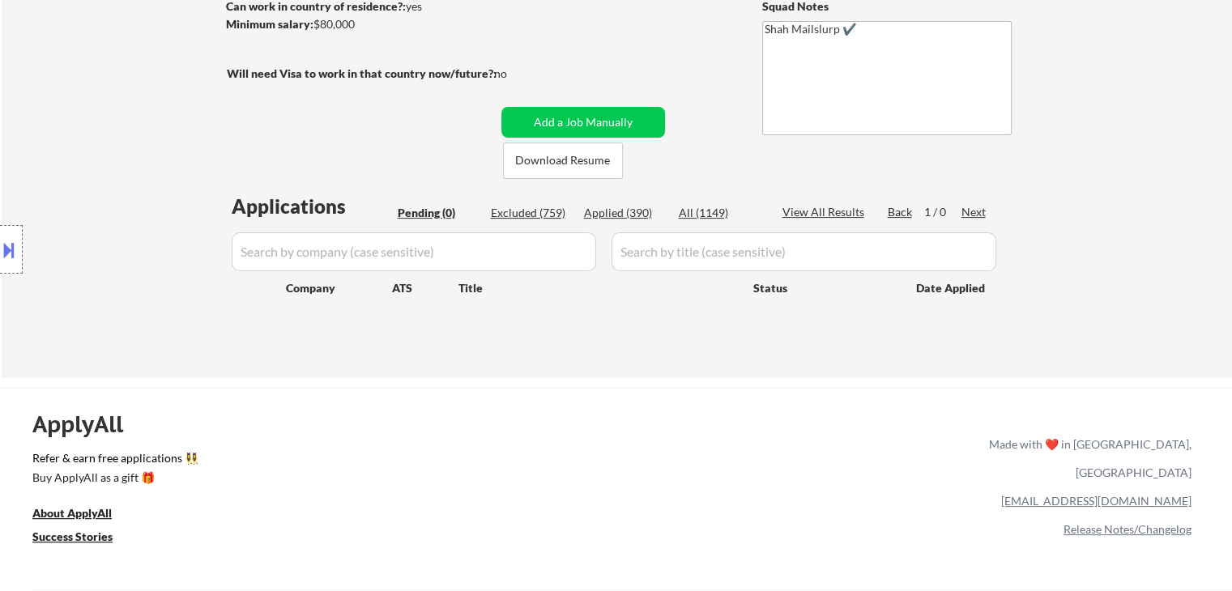 This screenshot has width=1232, height=591. What do you see at coordinates (72, 513) in the screenshot?
I see `u: About ApplyAll` at bounding box center [72, 513].